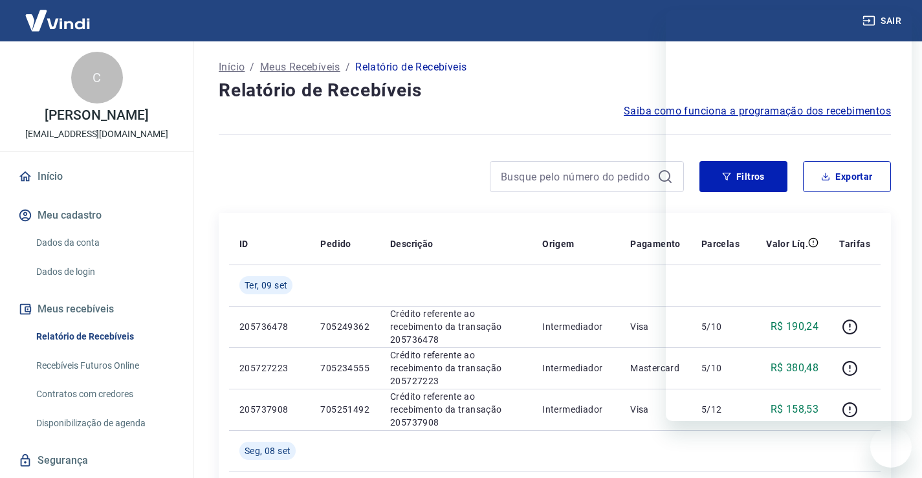 The image size is (922, 478). What do you see at coordinates (96, 309) in the screenshot?
I see `button: Meus recebíveis` at bounding box center [96, 309].